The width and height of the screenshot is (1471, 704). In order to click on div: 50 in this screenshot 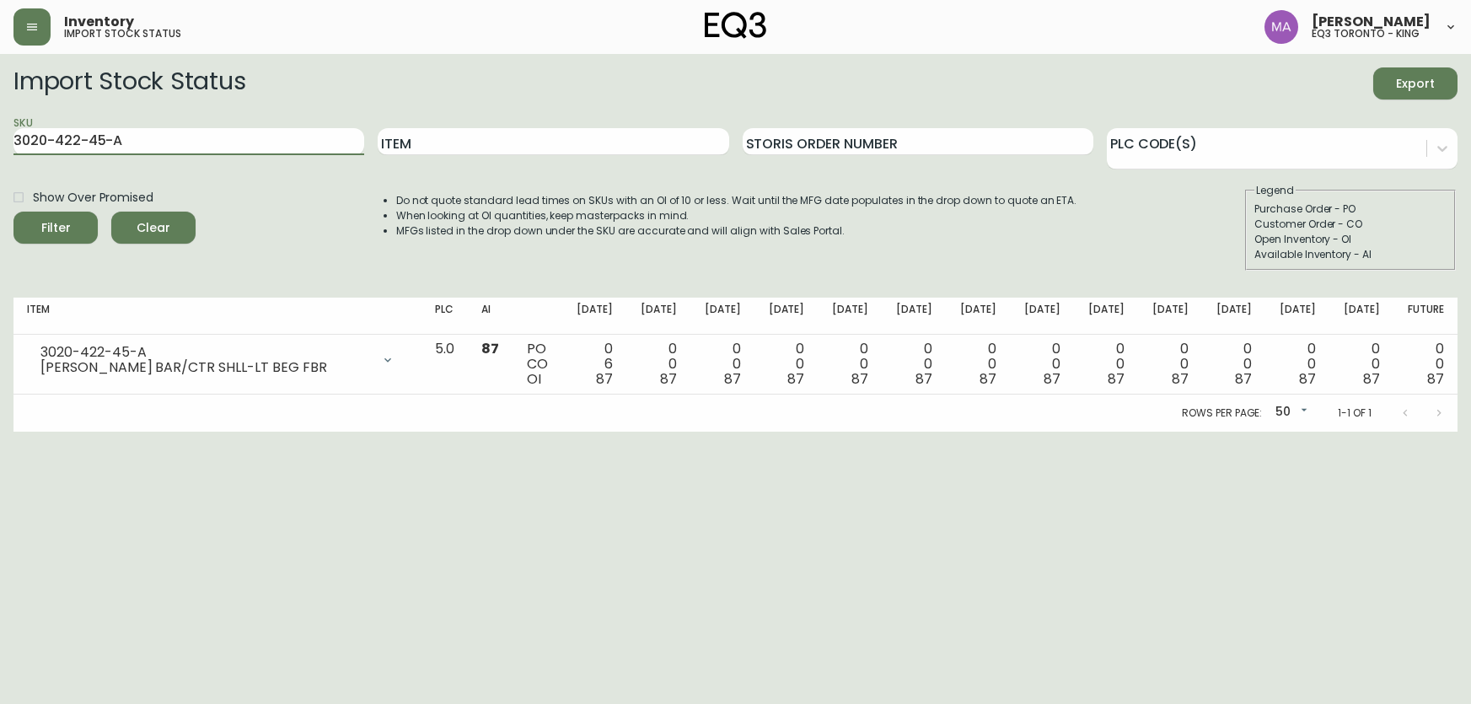, I will do `click(1290, 412)`.